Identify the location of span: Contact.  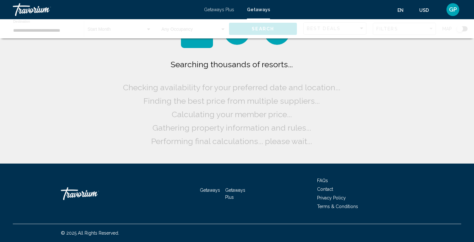
(325, 189).